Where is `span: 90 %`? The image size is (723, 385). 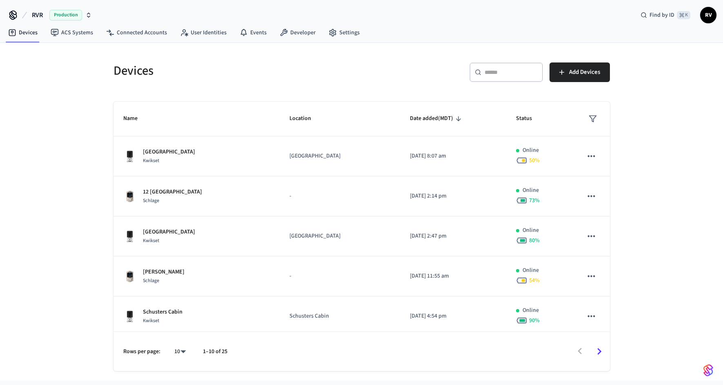 span: 90 % is located at coordinates (534, 320).